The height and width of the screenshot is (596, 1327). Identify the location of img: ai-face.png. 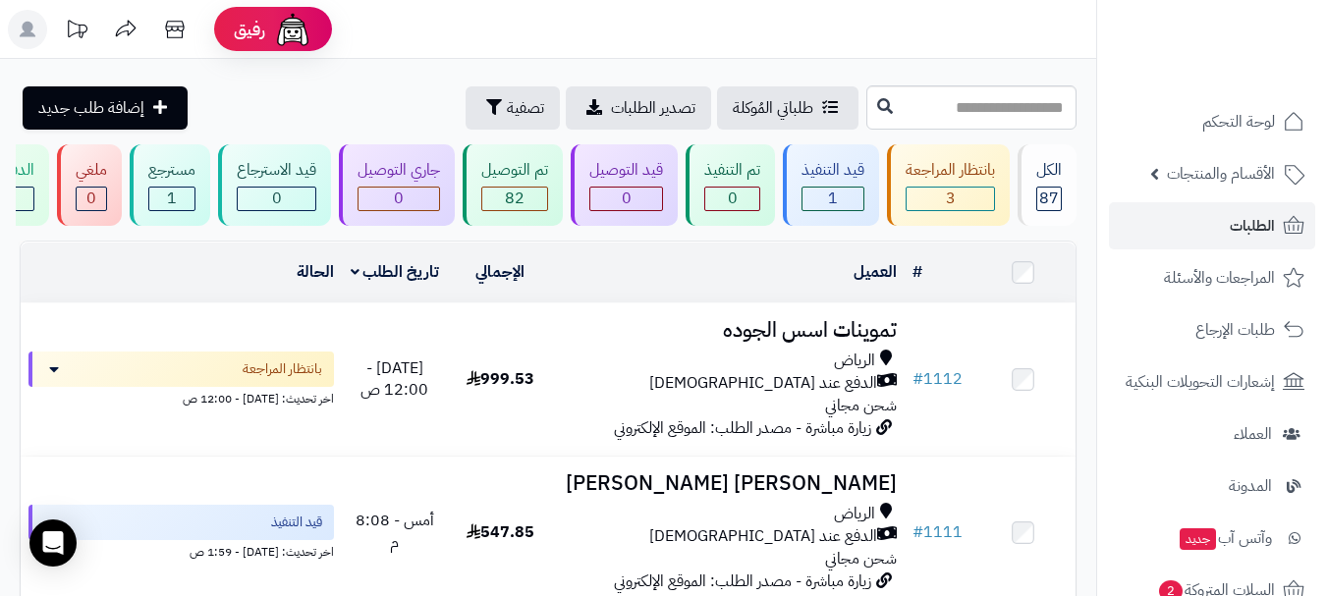
(293, 29).